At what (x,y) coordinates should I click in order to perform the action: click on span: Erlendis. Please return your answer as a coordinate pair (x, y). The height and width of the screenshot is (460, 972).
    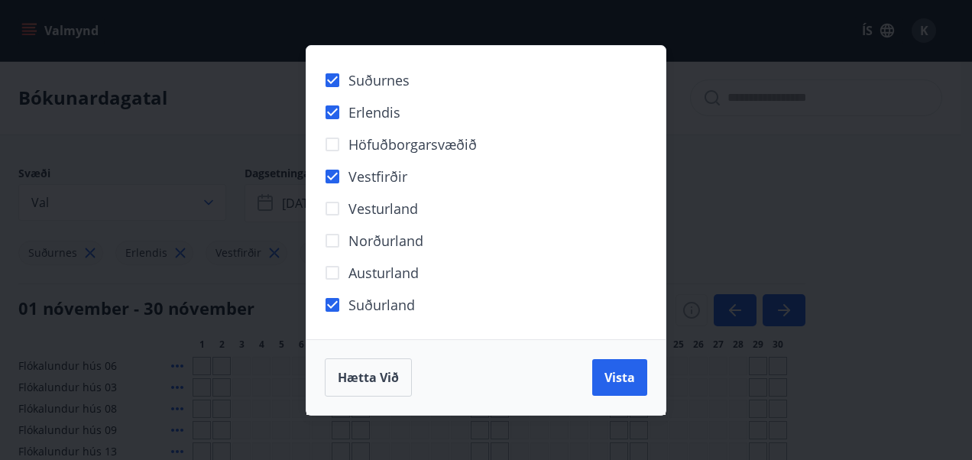
    Looking at the image, I should click on (374, 112).